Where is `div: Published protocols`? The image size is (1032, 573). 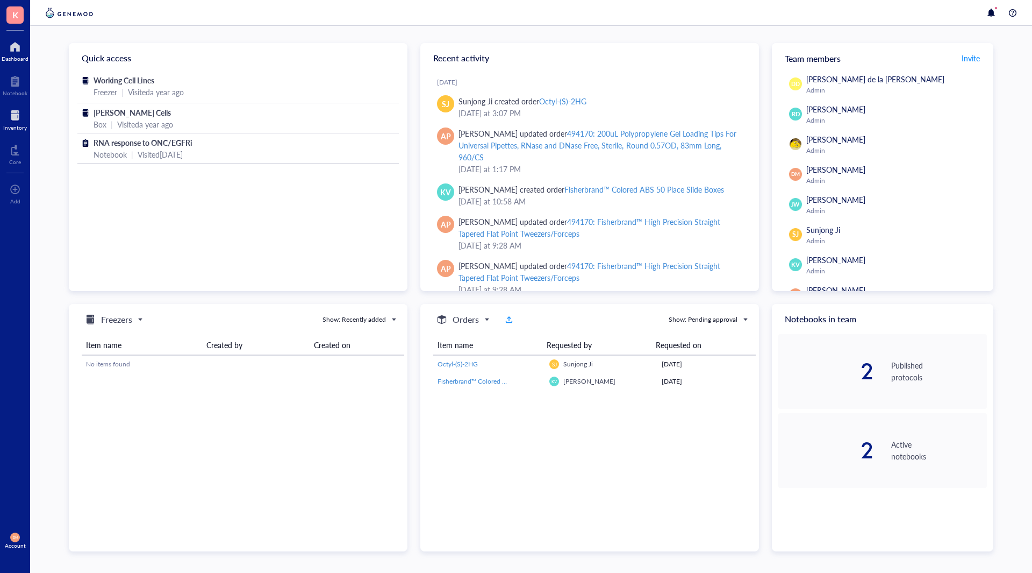
div: Published protocols is located at coordinates (939, 371).